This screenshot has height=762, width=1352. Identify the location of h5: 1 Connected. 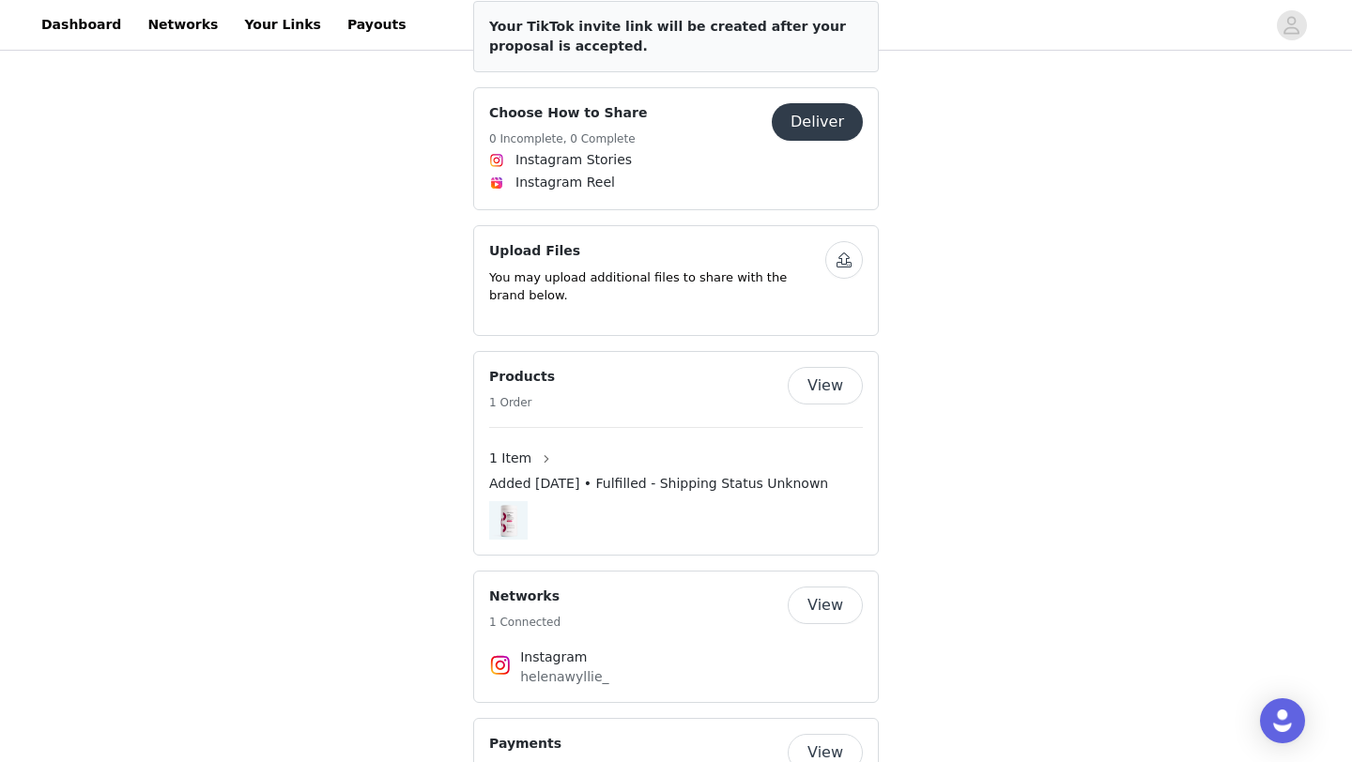
(525, 622).